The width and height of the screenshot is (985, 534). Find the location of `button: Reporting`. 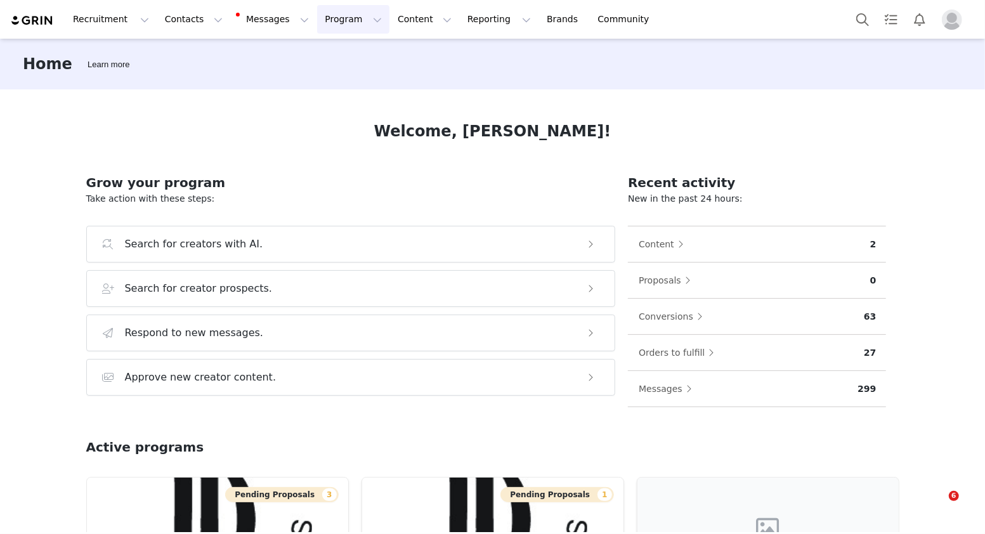

button: Reporting is located at coordinates (499, 19).